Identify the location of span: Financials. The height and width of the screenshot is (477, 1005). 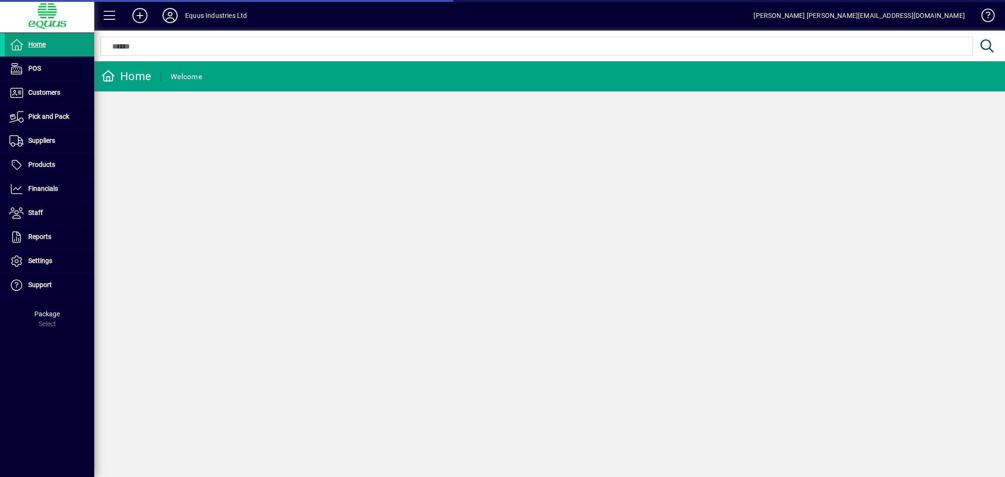
(43, 189).